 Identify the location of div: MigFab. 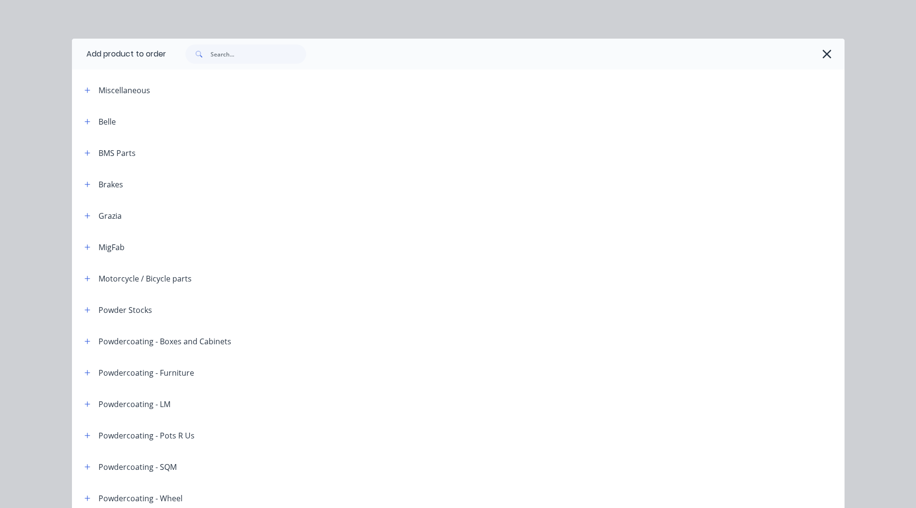
(112, 247).